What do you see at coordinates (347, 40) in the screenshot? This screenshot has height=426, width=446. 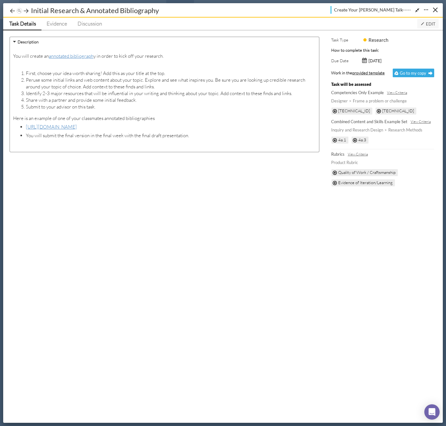 I see `h6: Task Type` at bounding box center [347, 40].